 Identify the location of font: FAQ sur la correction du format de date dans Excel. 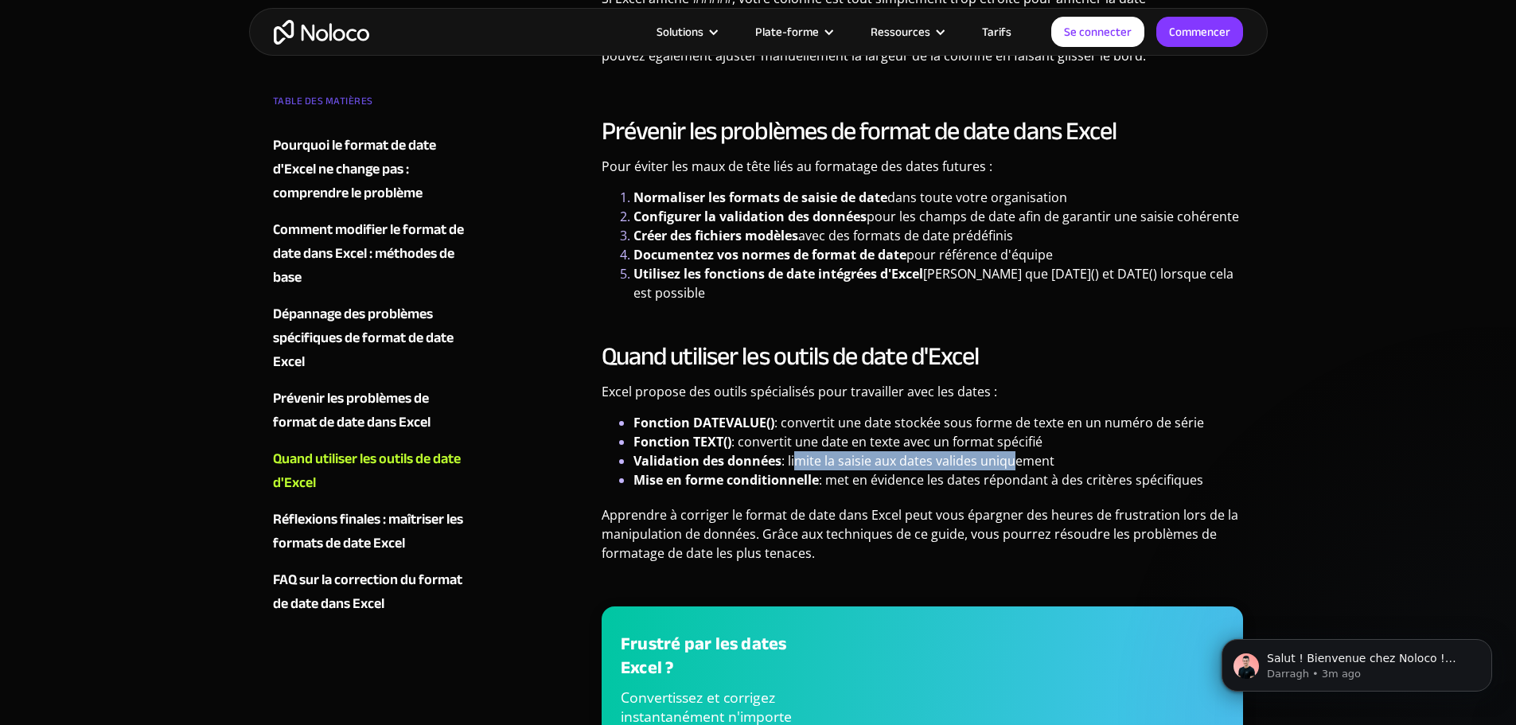
(368, 591).